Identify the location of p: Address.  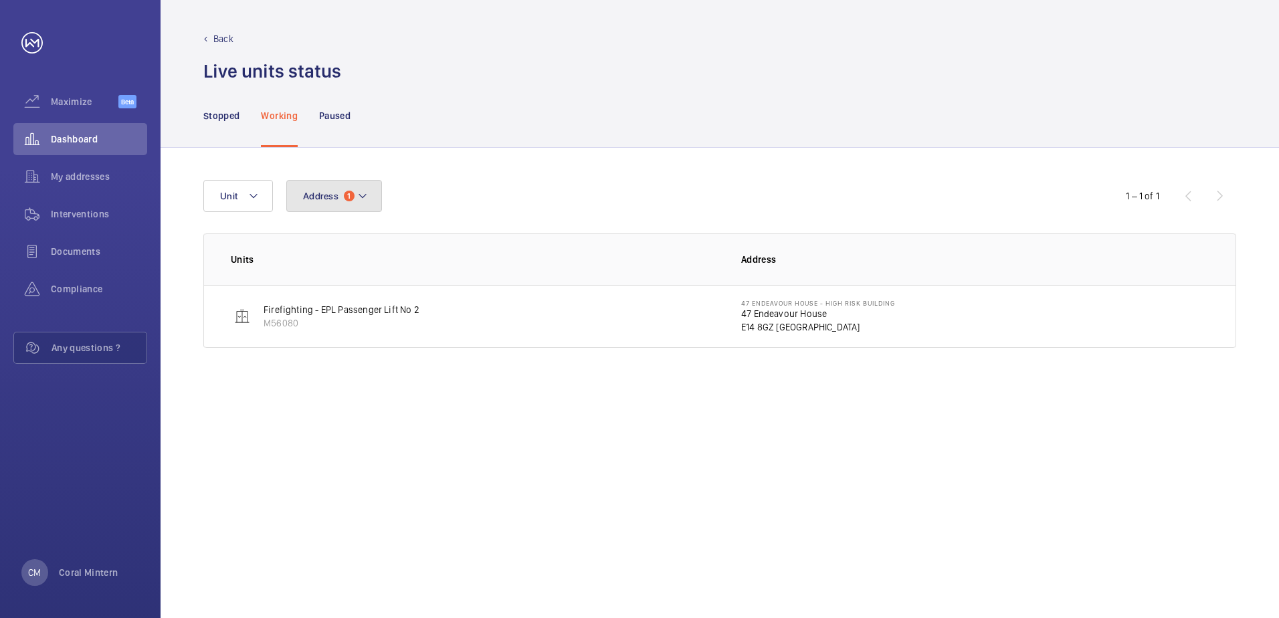
(975, 260).